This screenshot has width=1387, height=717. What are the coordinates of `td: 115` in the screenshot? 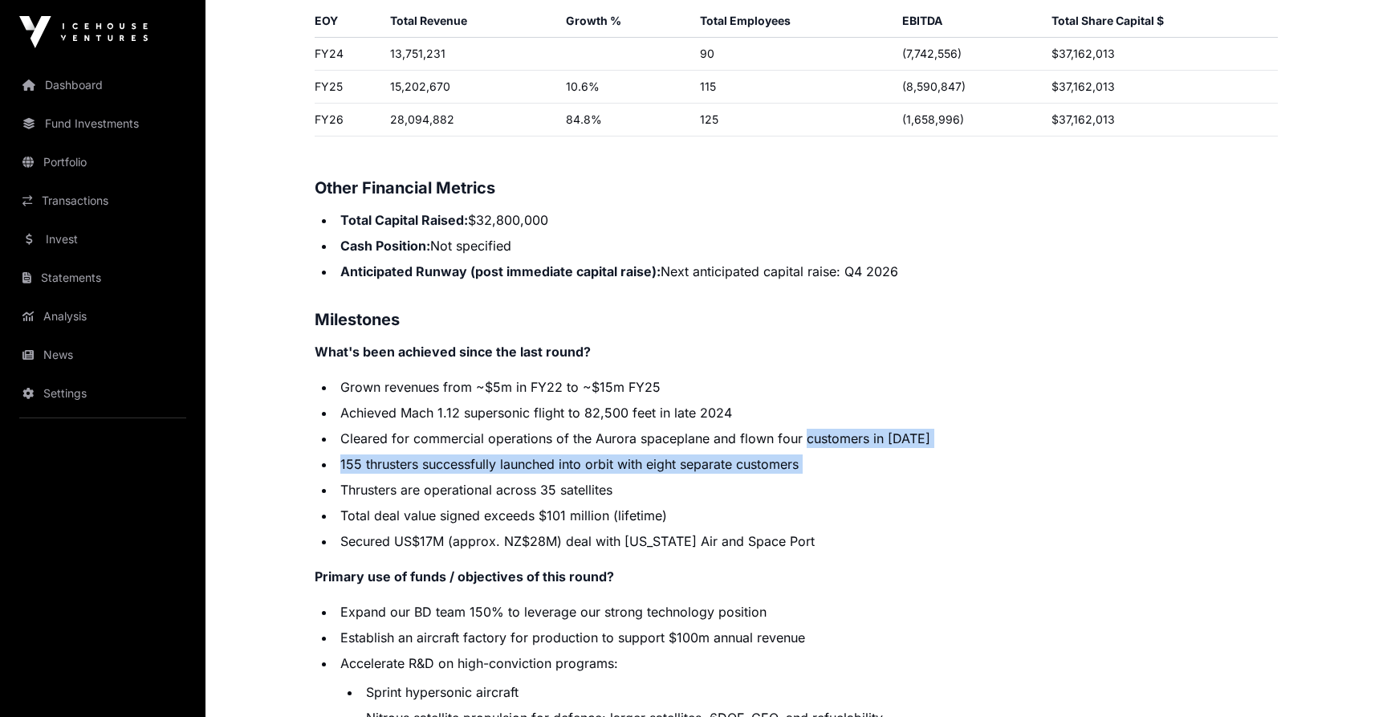 It's located at (795, 87).